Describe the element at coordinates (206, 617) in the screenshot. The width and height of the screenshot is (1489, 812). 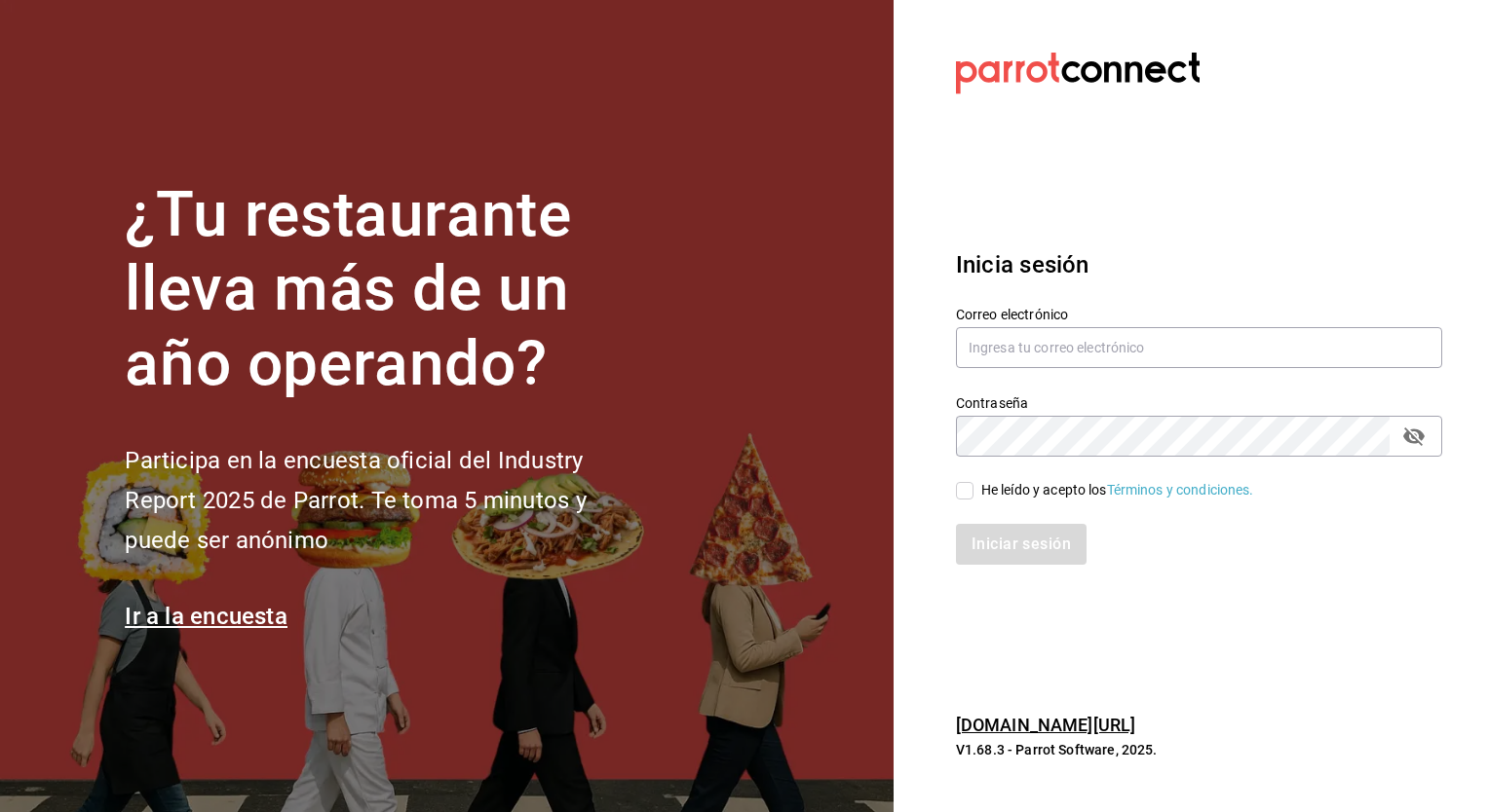
I see `a: Ir a la encuesta` at that location.